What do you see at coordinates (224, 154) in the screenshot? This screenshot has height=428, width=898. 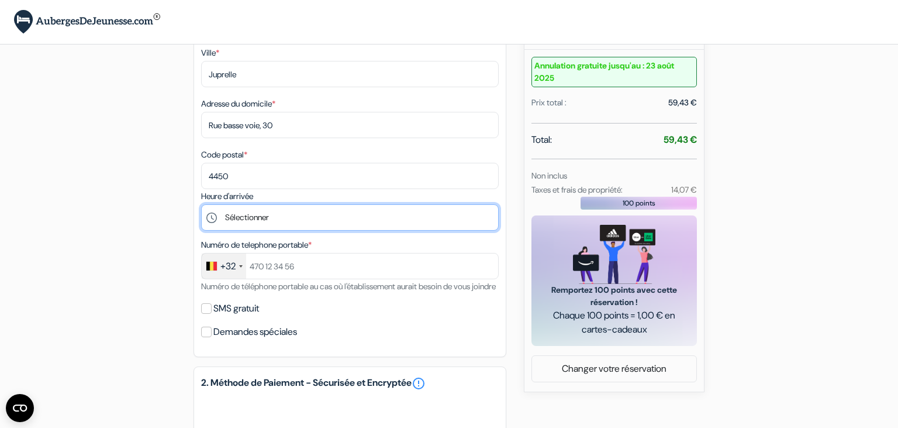 I see `label: Code postal` at bounding box center [224, 154].